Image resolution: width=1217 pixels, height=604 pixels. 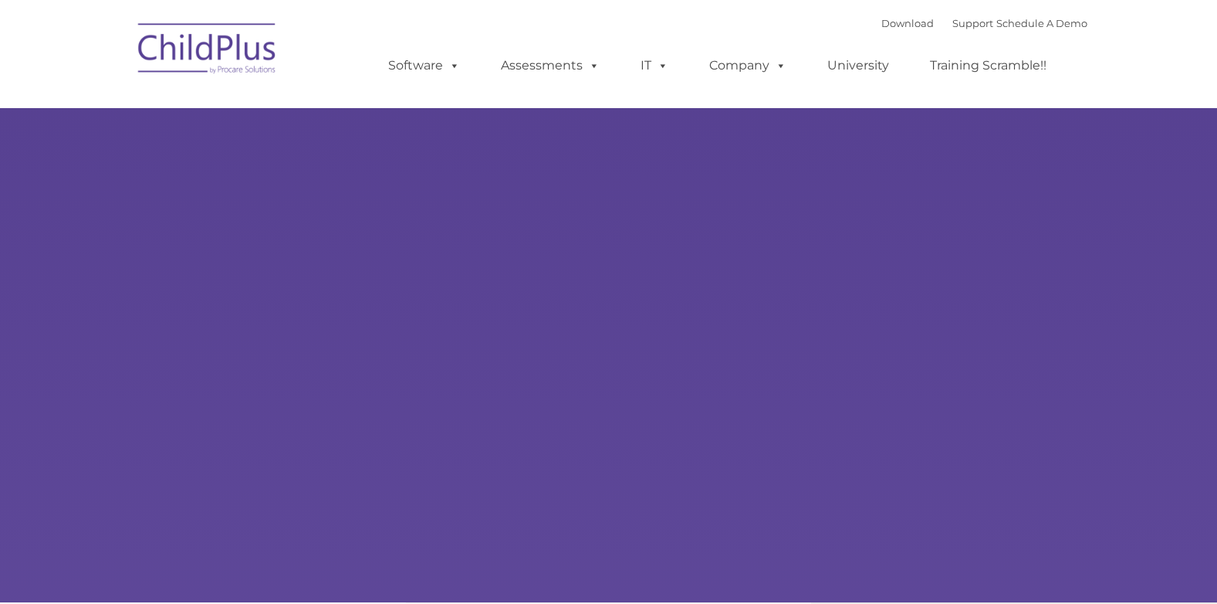 I want to click on a: Software, so click(x=424, y=66).